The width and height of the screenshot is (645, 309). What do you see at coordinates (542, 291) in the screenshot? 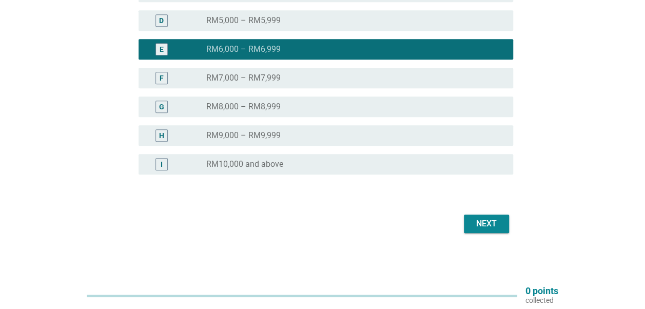
I see `p: 0 points` at bounding box center [542, 291].